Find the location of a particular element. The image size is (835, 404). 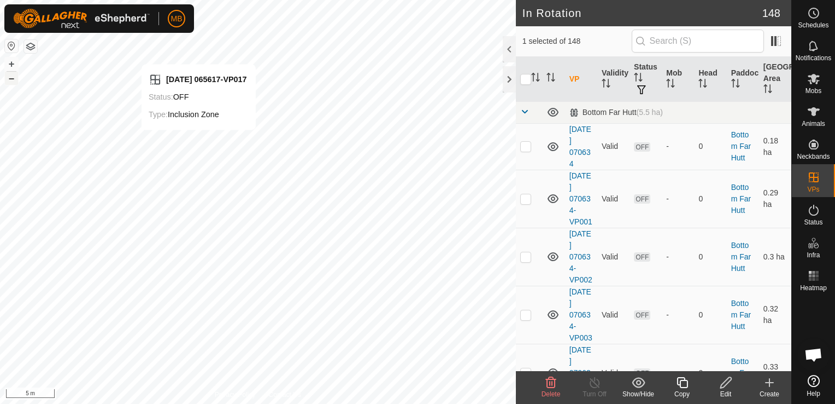

div: Inclusion Zone is located at coordinates (198, 114).